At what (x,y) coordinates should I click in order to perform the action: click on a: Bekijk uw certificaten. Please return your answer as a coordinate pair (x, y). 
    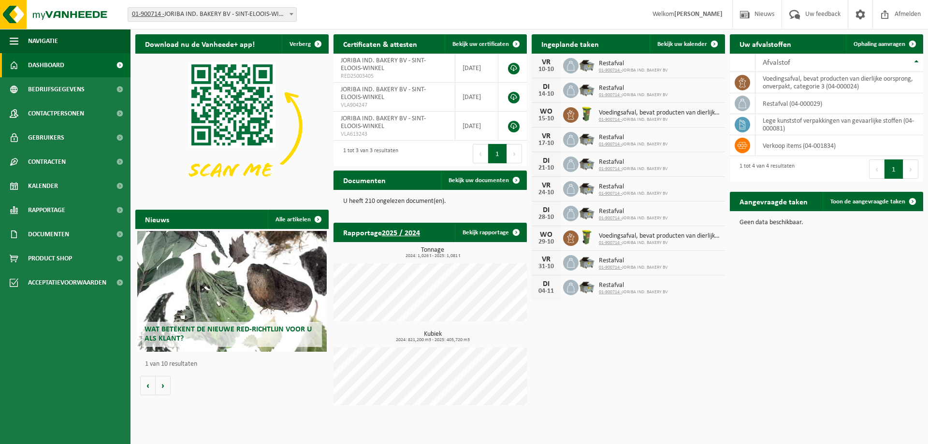
    Looking at the image, I should click on (485, 44).